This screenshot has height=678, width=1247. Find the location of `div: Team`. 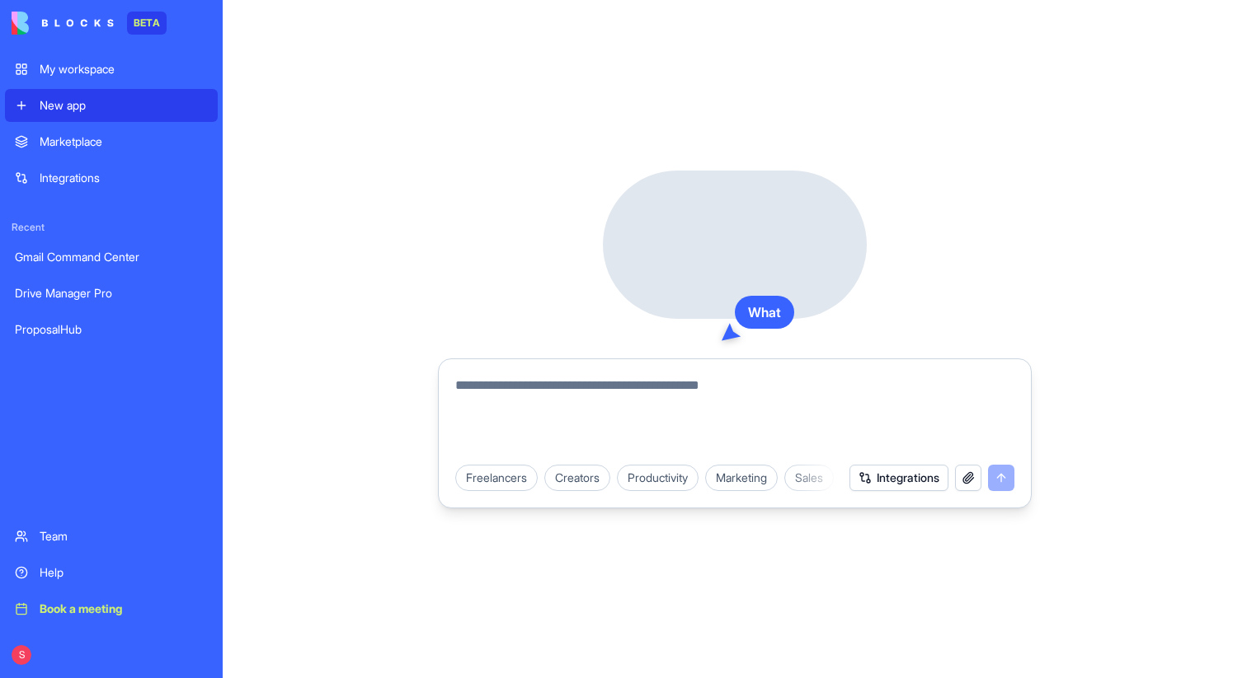

div: Team is located at coordinates (124, 537).